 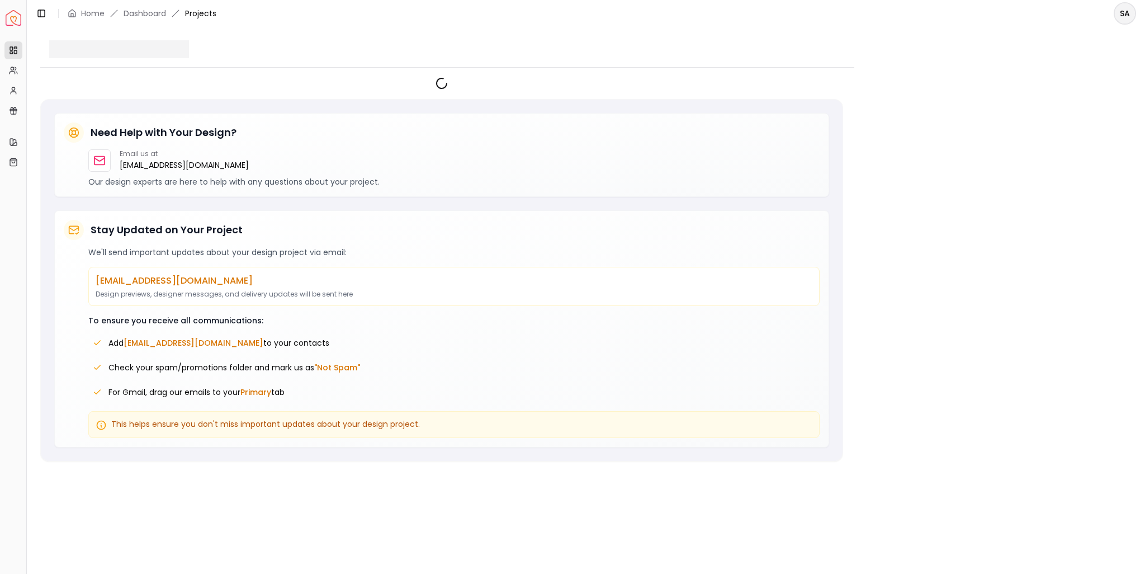 What do you see at coordinates (167, 230) in the screenshot?
I see `h5: Stay Updated on Your Project` at bounding box center [167, 230].